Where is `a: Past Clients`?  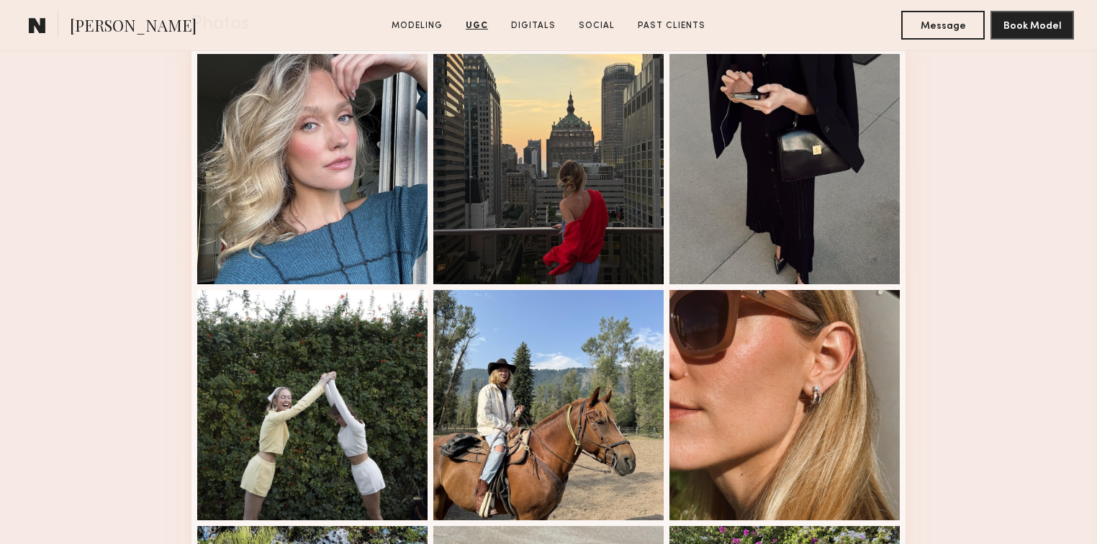 a: Past Clients is located at coordinates (672, 26).